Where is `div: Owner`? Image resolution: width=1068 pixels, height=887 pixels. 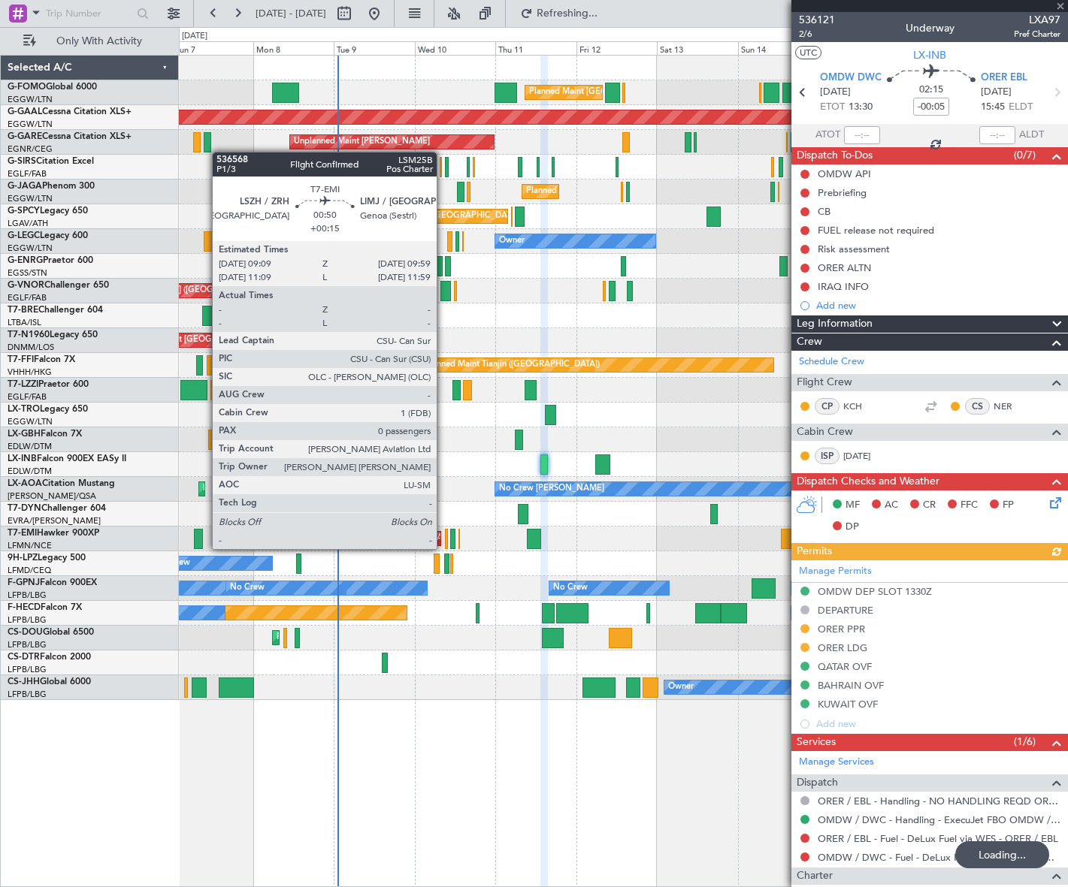 div: Owner is located at coordinates (681, 687).